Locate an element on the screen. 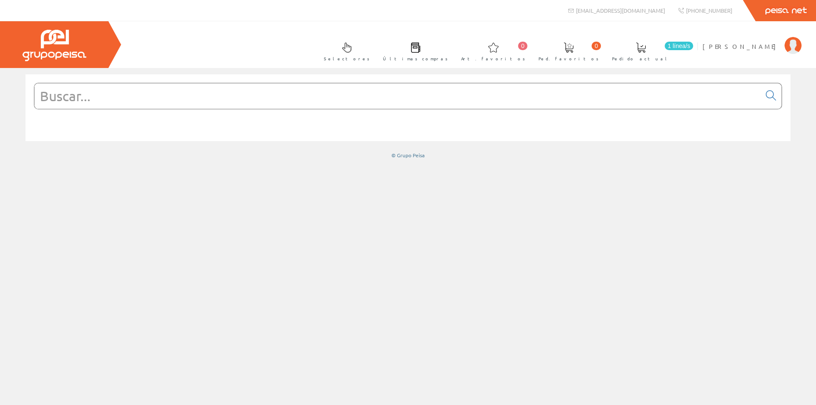  span: Ped. favoritos is located at coordinates (569, 59).